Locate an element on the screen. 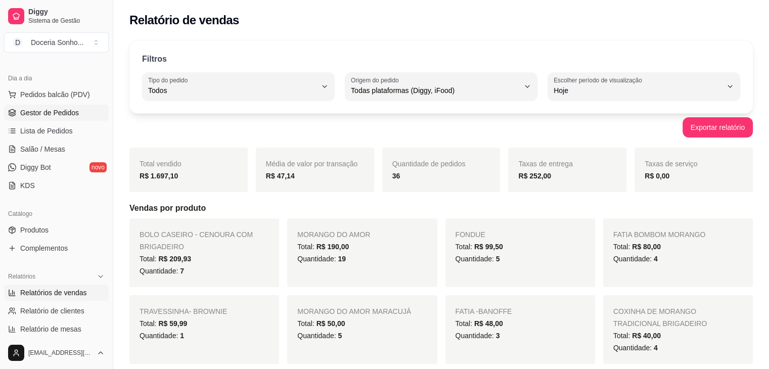 This screenshot has height=369, width=769. strong: R$ 252,00 is located at coordinates (534, 176).